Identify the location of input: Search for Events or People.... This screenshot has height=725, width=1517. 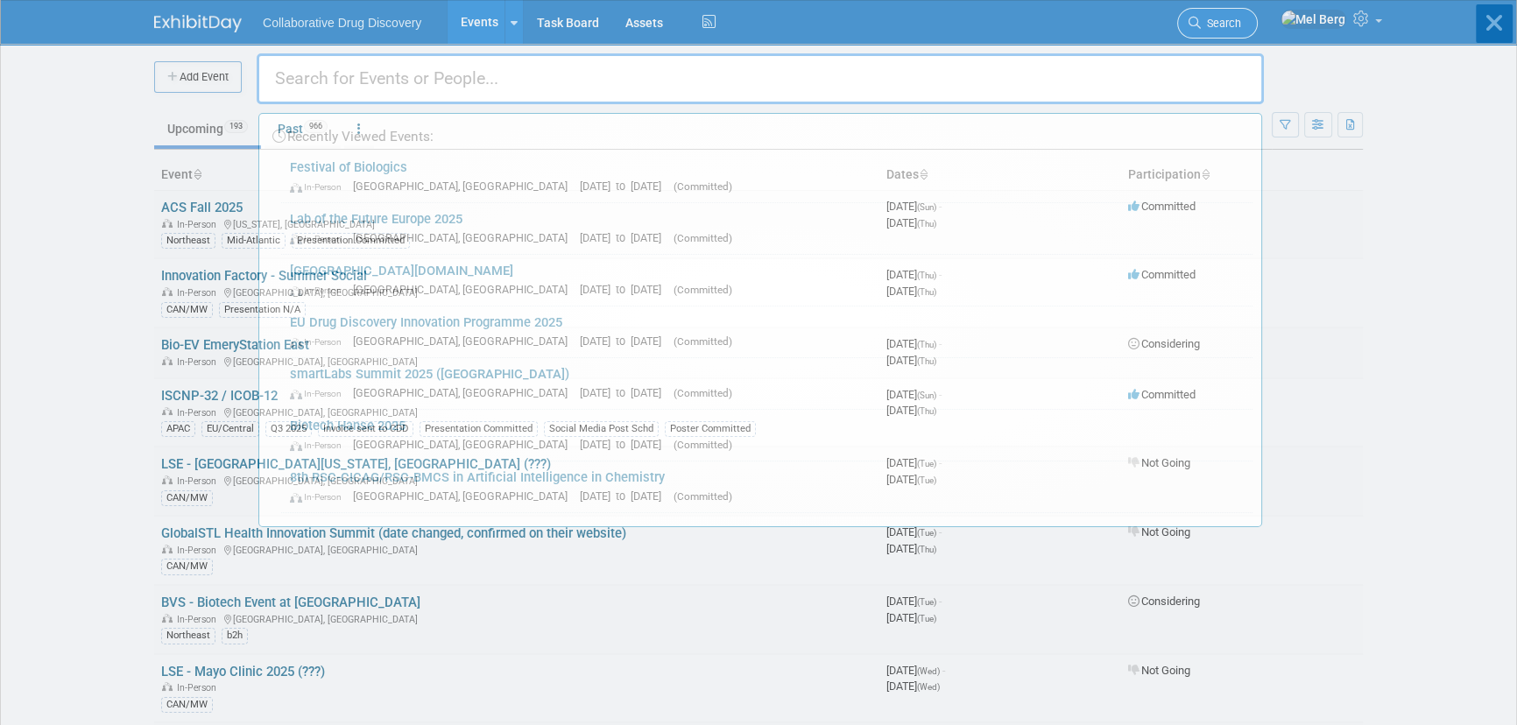
(760, 79).